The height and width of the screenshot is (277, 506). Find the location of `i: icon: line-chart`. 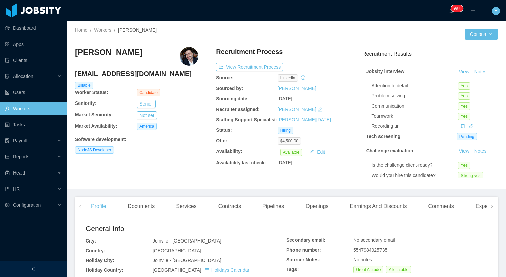

i: icon: line-chart is located at coordinates (7, 157).